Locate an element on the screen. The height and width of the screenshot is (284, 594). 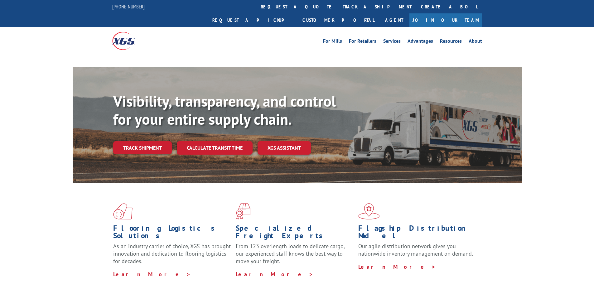
h1: Flooring Logistics Solutions is located at coordinates (172, 234).